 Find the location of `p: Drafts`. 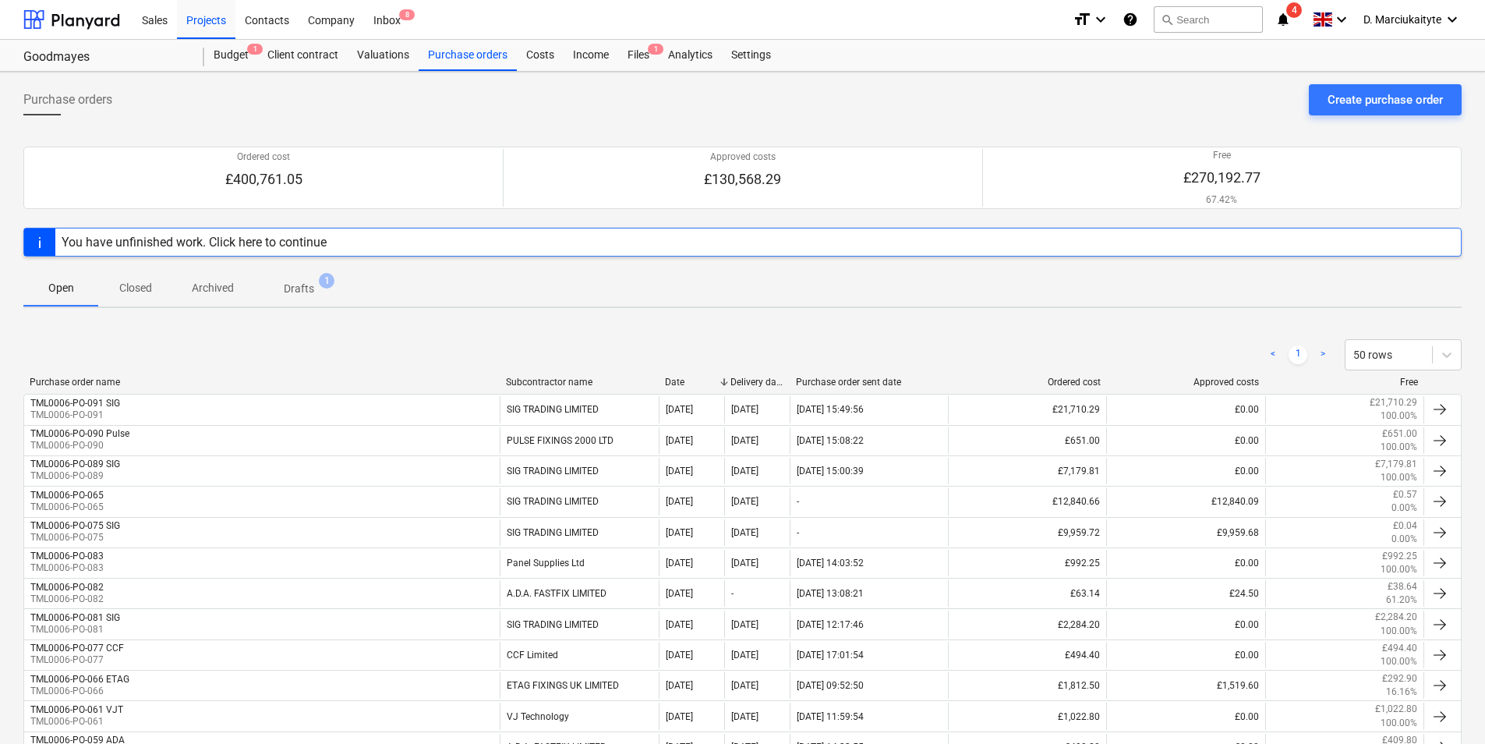

p: Drafts is located at coordinates (299, 289).